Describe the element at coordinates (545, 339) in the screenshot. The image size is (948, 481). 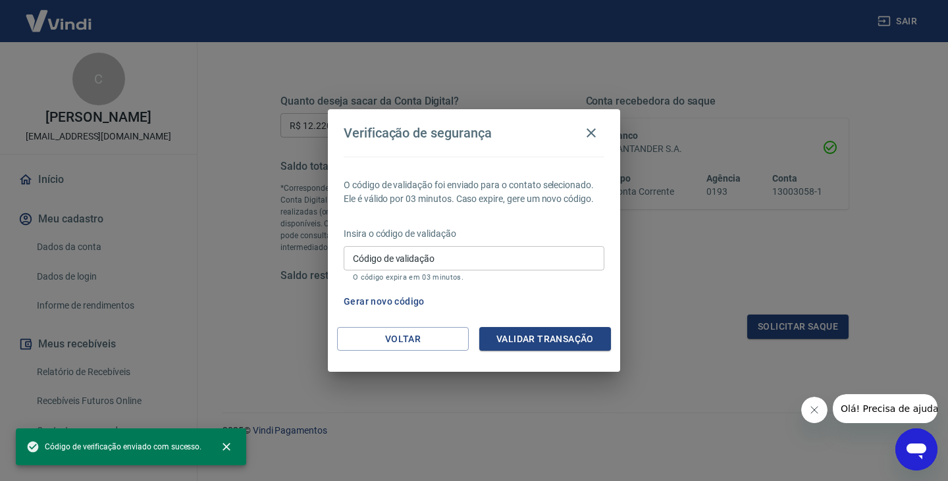
I see `button: Validar transação` at that location.